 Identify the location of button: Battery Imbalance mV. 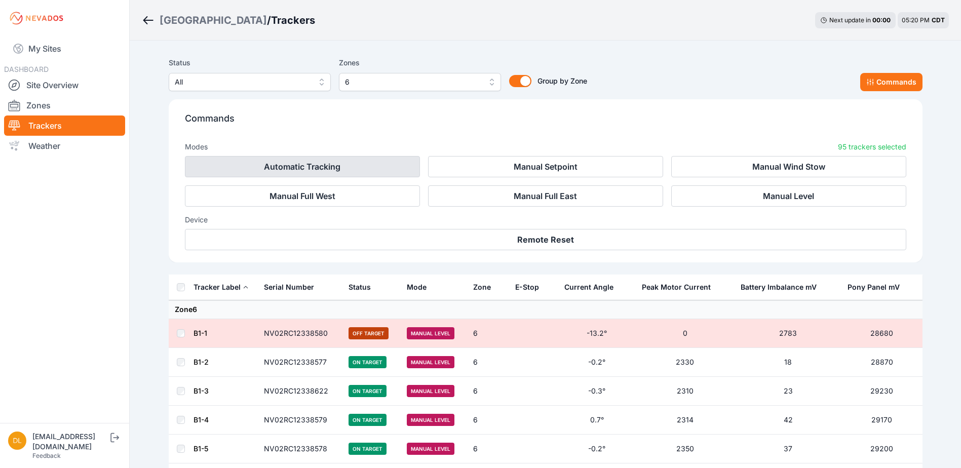
(783, 287).